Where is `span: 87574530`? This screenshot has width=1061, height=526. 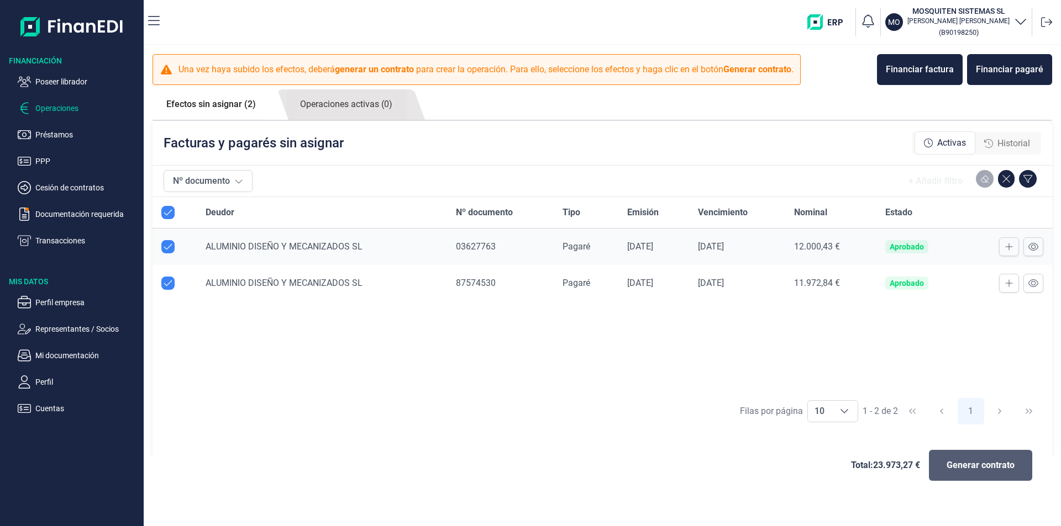 span: 87574530 is located at coordinates (476, 283).